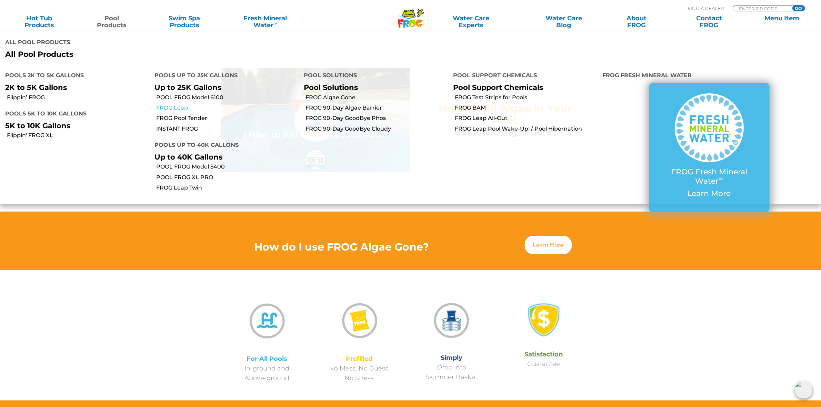  I want to click on a: FROG Leap All-Out, so click(526, 118).